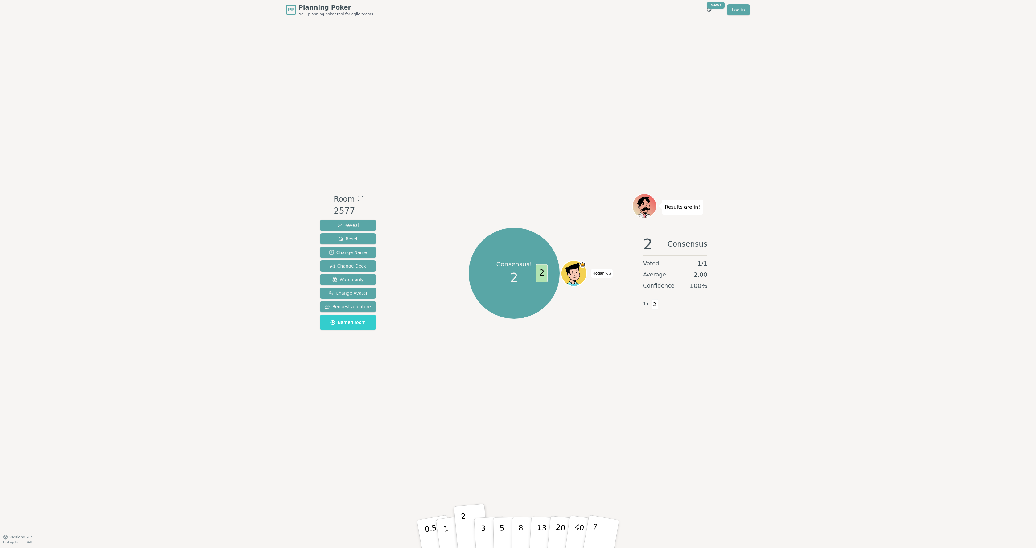 The image size is (1036, 548). I want to click on div: New!, so click(716, 5).